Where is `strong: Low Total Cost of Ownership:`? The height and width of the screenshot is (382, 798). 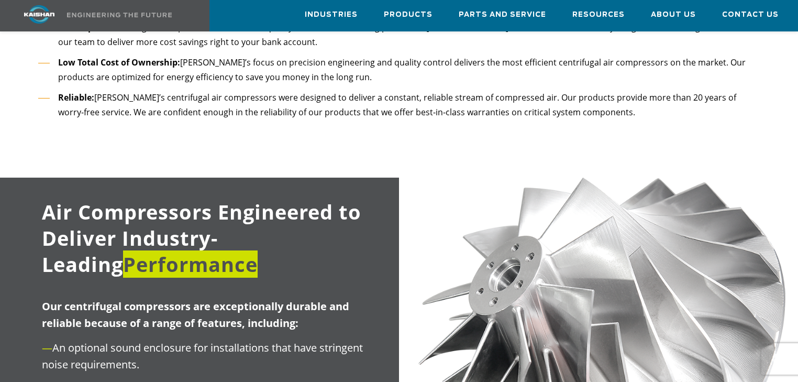 strong: Low Total Cost of Ownership: is located at coordinates (119, 62).